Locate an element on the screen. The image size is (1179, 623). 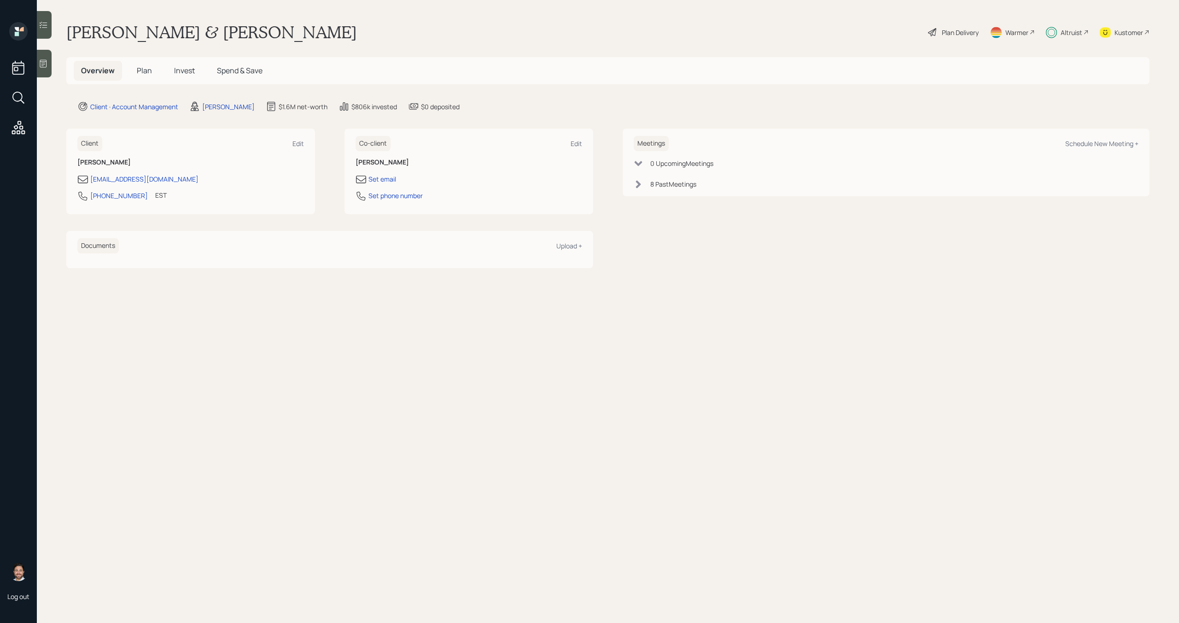
h6: Meetings is located at coordinates (651, 143).